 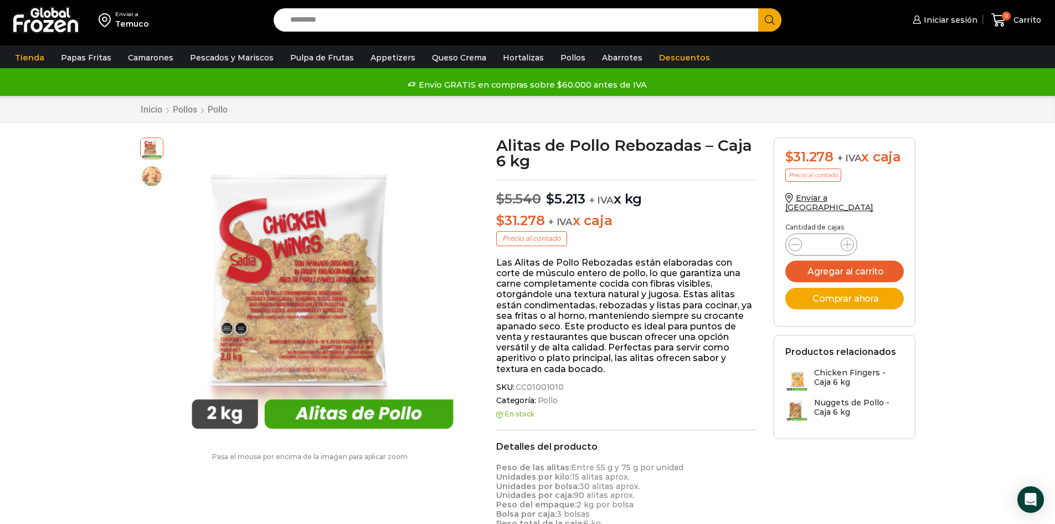 What do you see at coordinates (151, 58) in the screenshot?
I see `a: Camarones` at bounding box center [151, 58].